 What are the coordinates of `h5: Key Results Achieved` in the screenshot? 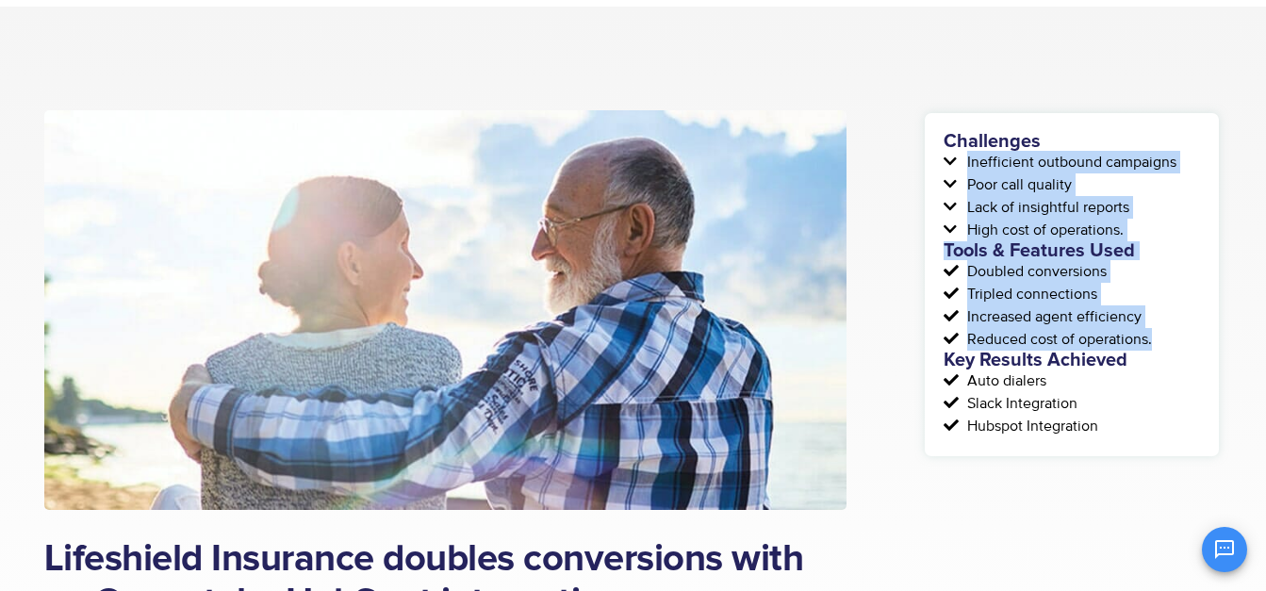 It's located at (1072, 360).